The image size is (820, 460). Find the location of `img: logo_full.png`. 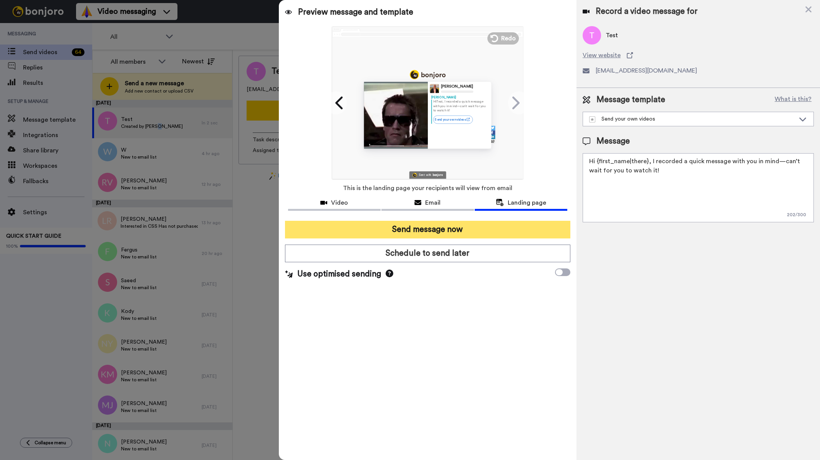

img: logo_full.png is located at coordinates (427, 74).